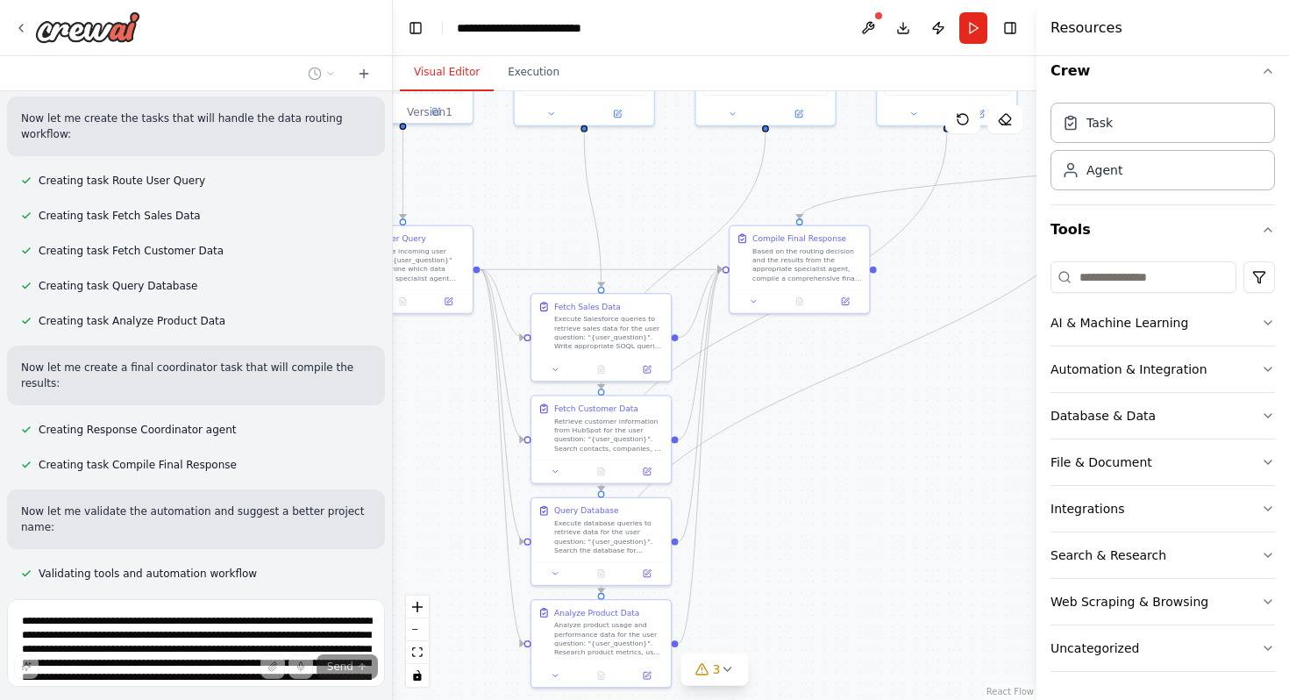  What do you see at coordinates (800, 268) in the screenshot?
I see `div: Compile Final ResponseBased on the routing decision and the results from the appropriate speciali...` at bounding box center [800, 268].